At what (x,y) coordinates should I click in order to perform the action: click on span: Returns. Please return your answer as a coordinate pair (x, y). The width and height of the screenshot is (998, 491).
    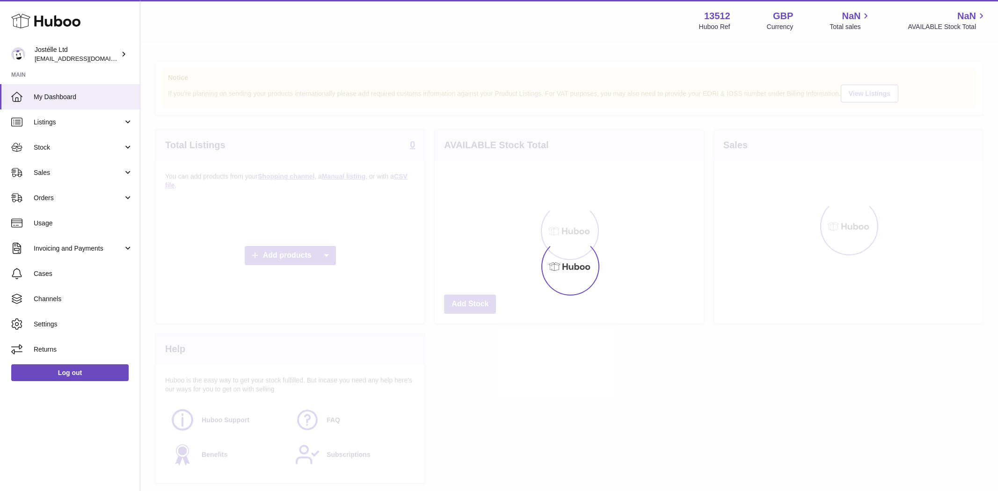
    Looking at the image, I should click on (83, 349).